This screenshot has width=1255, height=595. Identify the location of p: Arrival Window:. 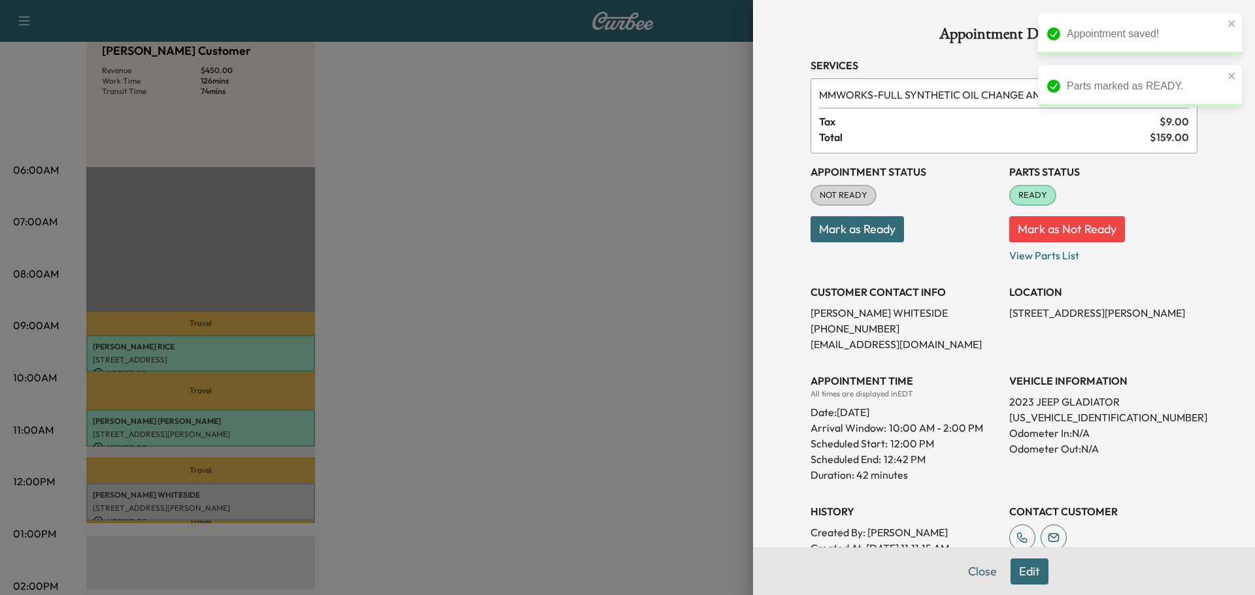
(905, 428).